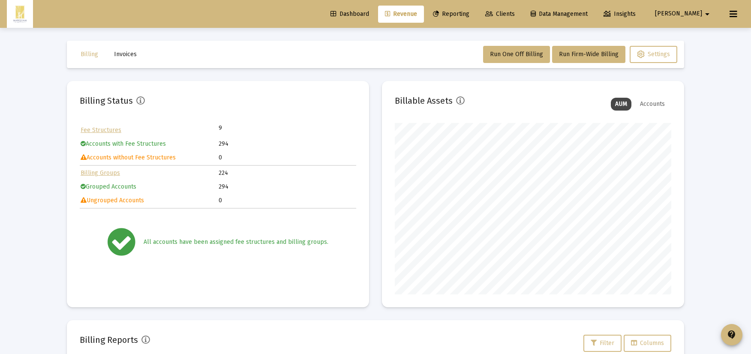  Describe the element at coordinates (236, 242) in the screenshot. I see `div: All accounts have been assigned fee structures and billing groups.` at that location.